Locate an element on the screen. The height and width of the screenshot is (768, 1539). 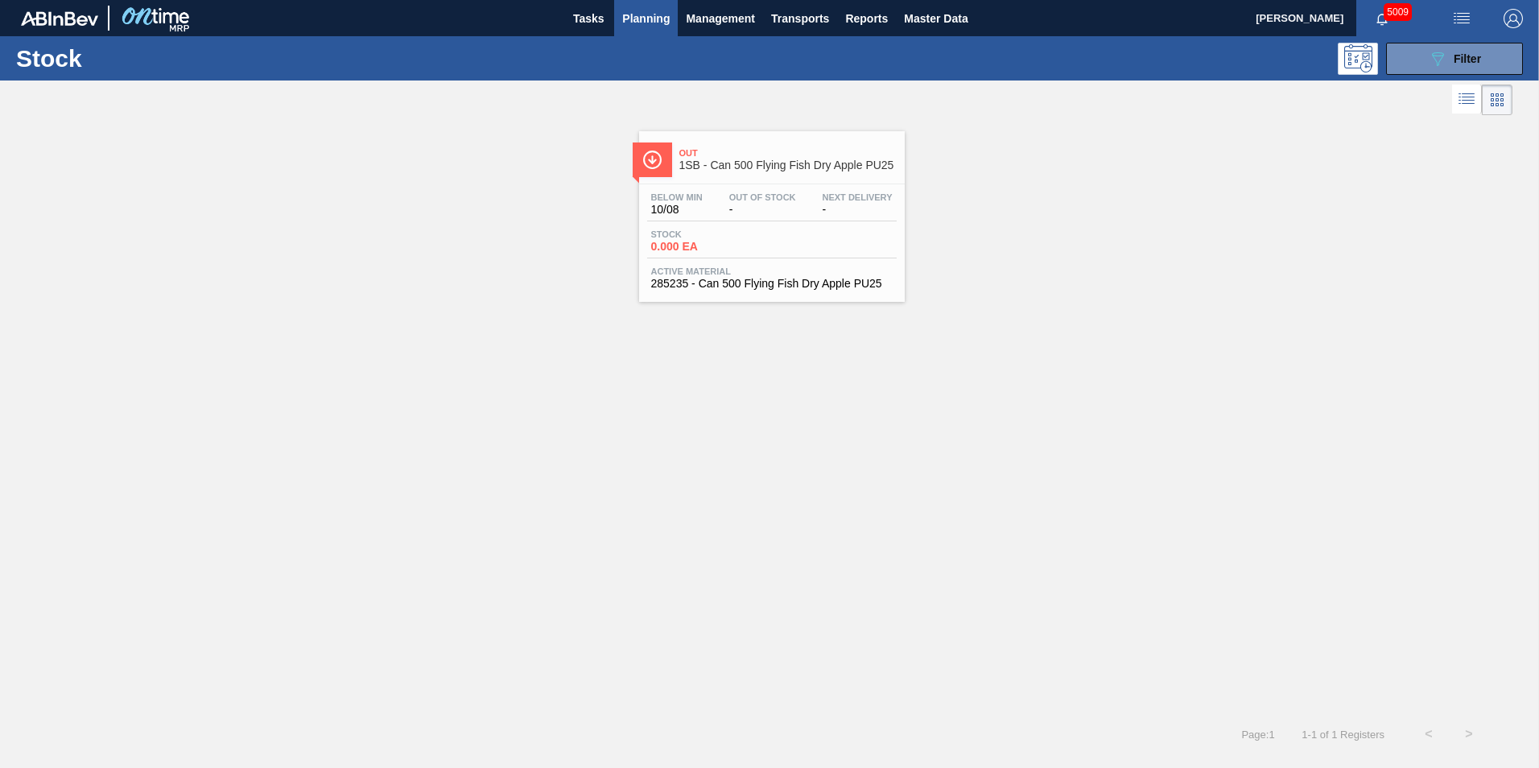
span: 1SB - Can 500 Flying Fish Dry Apple PU25 is located at coordinates (788, 165).